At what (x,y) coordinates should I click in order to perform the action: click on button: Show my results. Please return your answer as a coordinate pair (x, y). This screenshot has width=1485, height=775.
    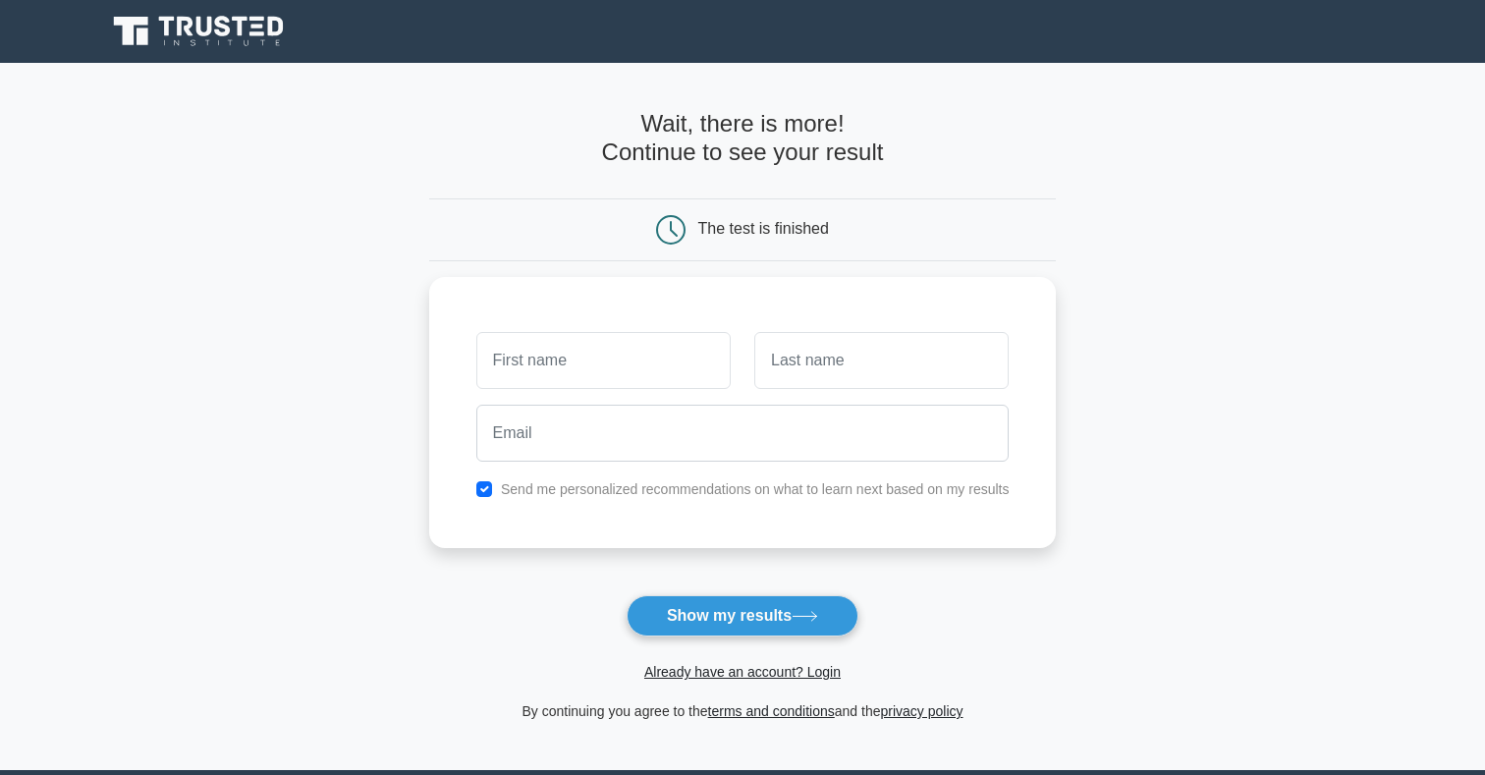
    Looking at the image, I should click on (743, 616).